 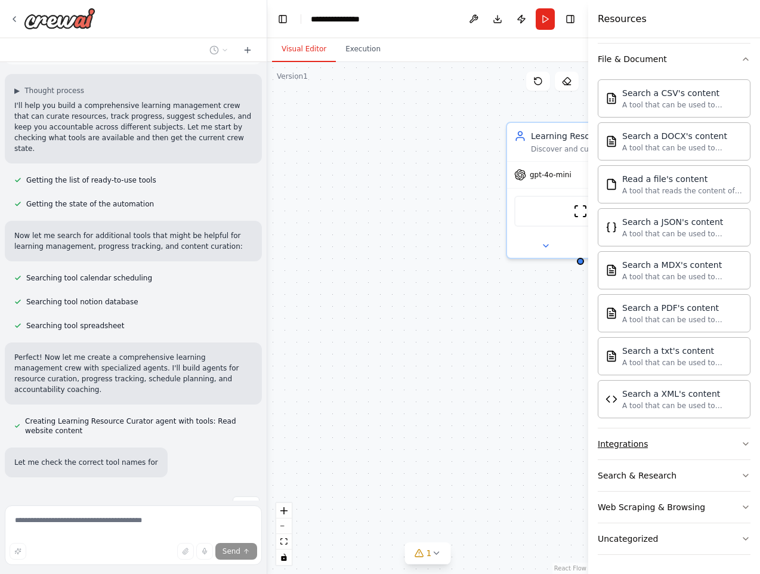 What do you see at coordinates (612, 227) in the screenshot?
I see `img: Jsonsearchtool` at bounding box center [612, 227].